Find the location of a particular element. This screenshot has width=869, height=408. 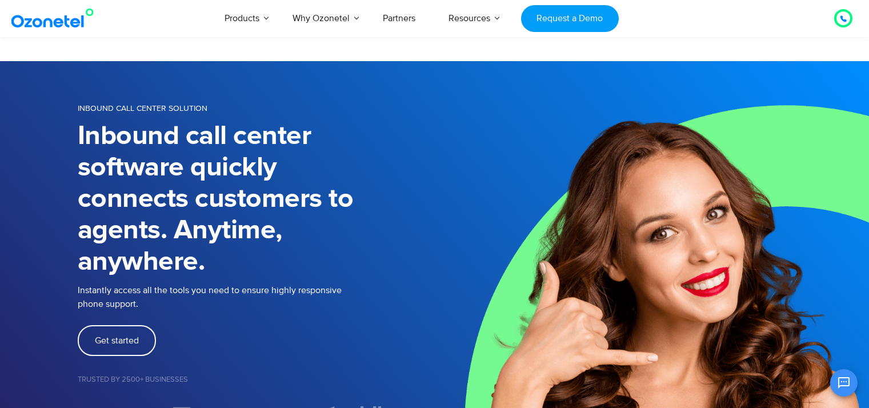

h5: Trusted by 2500+ Businesses is located at coordinates (256, 379).